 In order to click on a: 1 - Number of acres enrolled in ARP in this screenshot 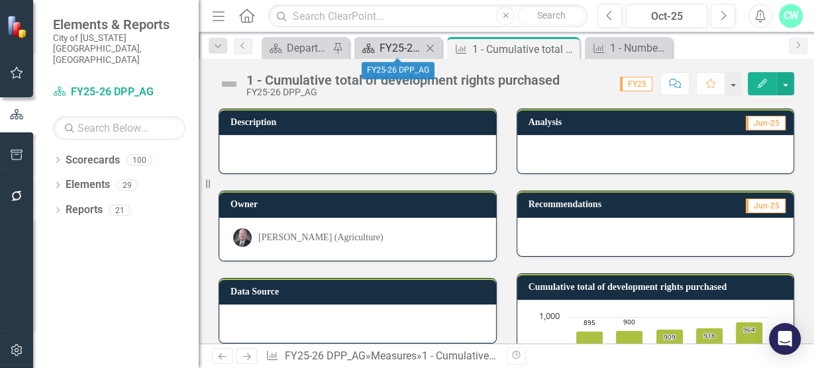, I will do `click(629, 48)`.